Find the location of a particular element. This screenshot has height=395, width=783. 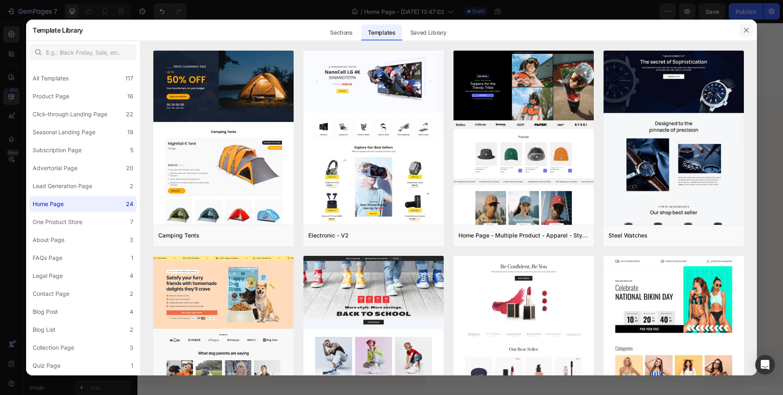

div: 19 is located at coordinates (130, 132).